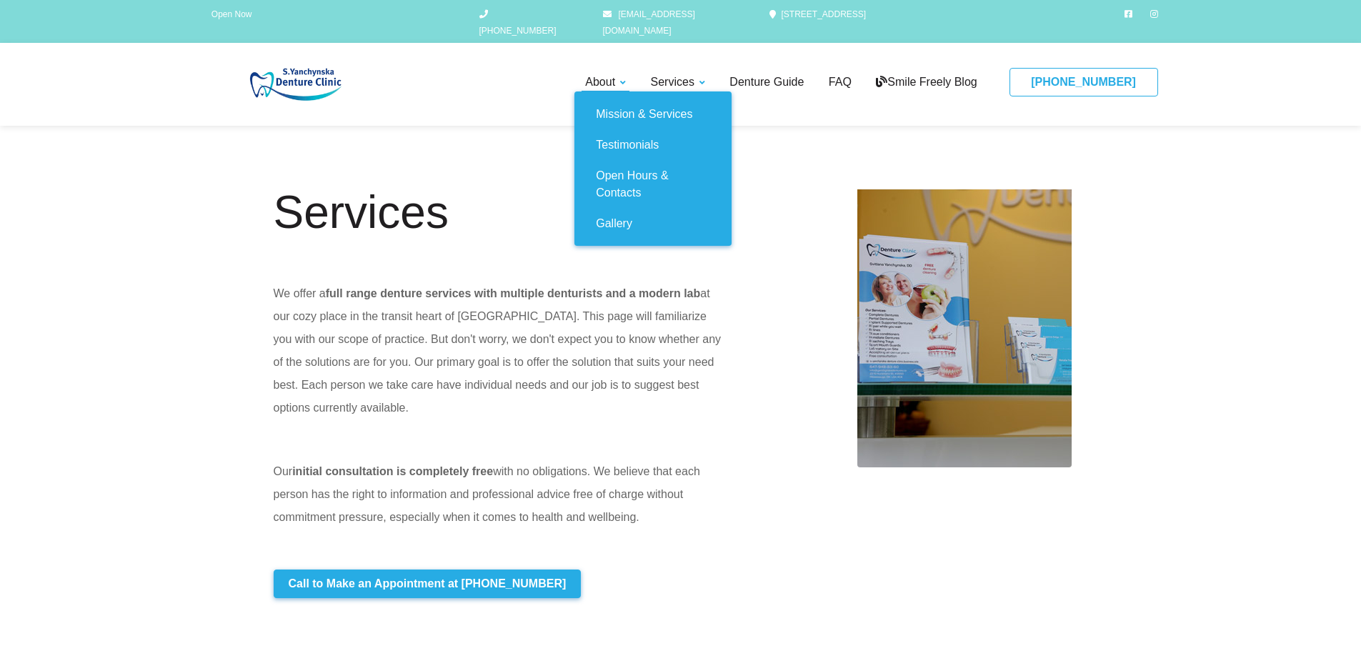  What do you see at coordinates (513, 293) in the screenshot?
I see `strong: full range denture services with multiple denturists and a modern lab` at bounding box center [513, 293].